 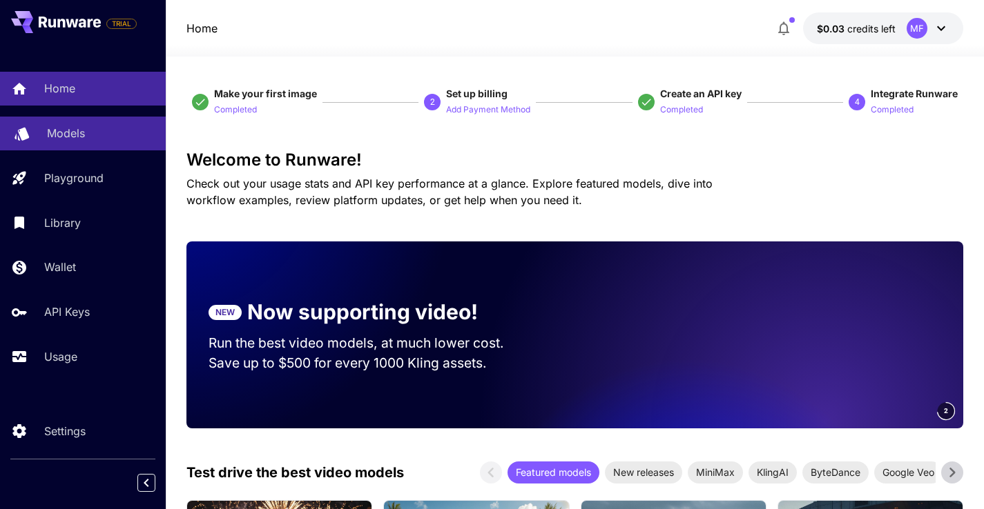 I want to click on button: Collapse sidebar, so click(x=146, y=483).